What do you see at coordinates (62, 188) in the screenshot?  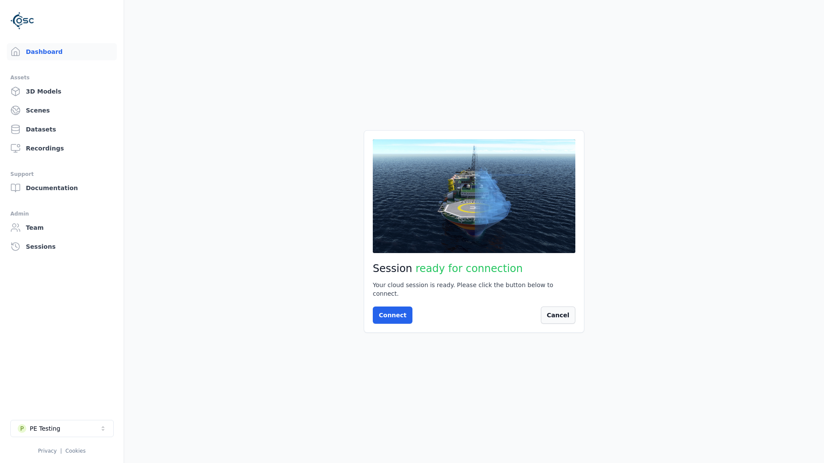 I see `a: Documentation` at bounding box center [62, 188].